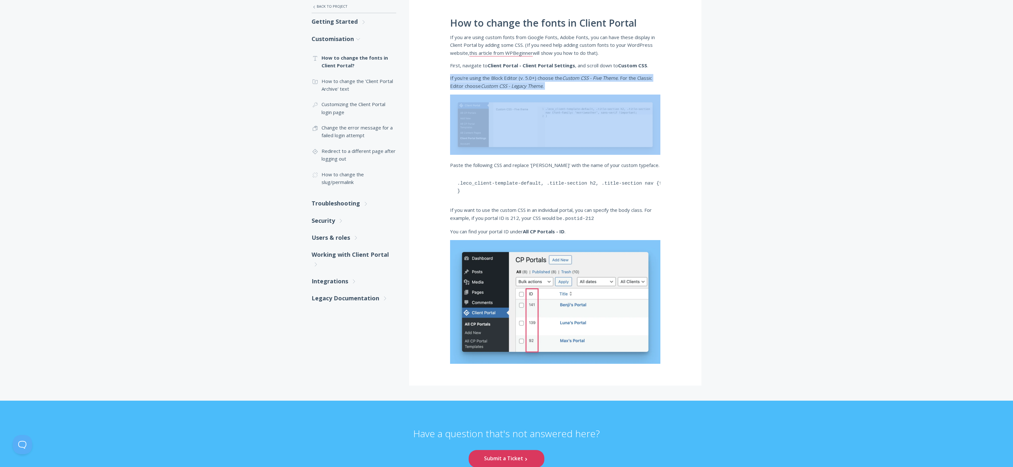  Describe the element at coordinates (555, 232) in the screenshot. I see `p: You can find your portal ID under .` at that location.